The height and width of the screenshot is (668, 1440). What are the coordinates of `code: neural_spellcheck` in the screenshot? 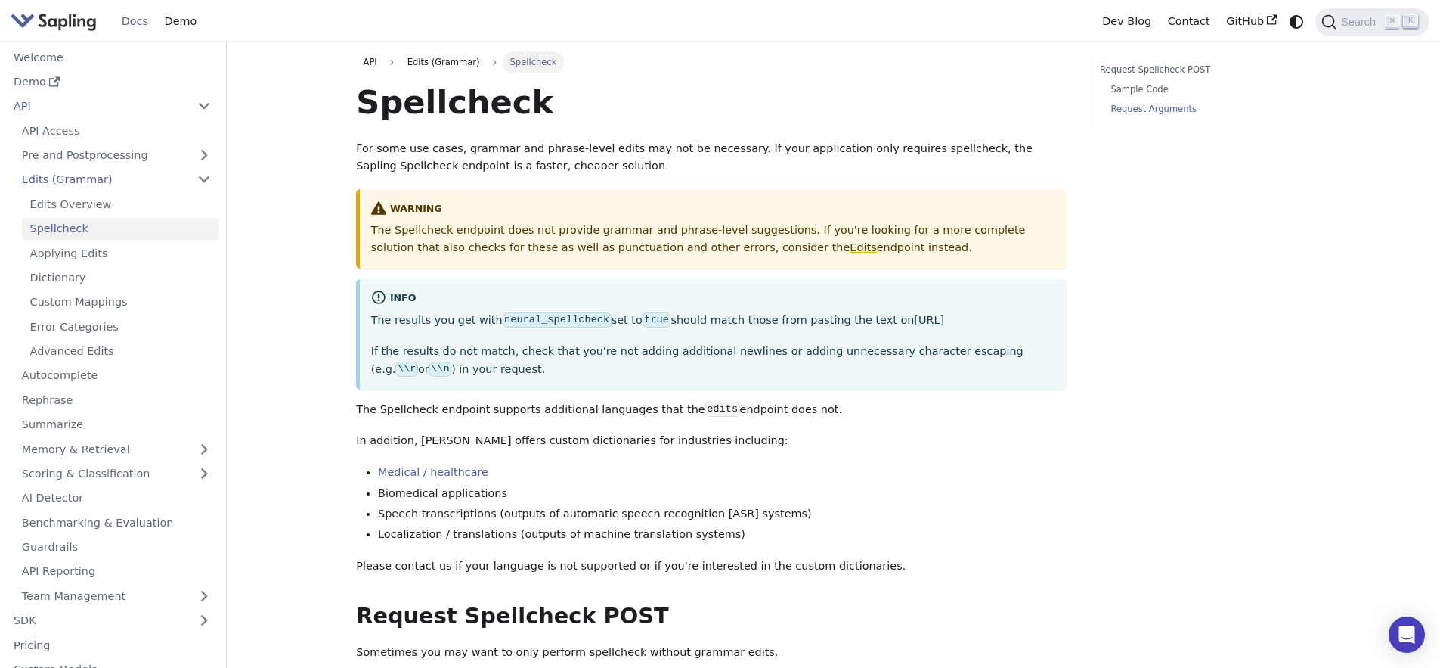 It's located at (557, 320).